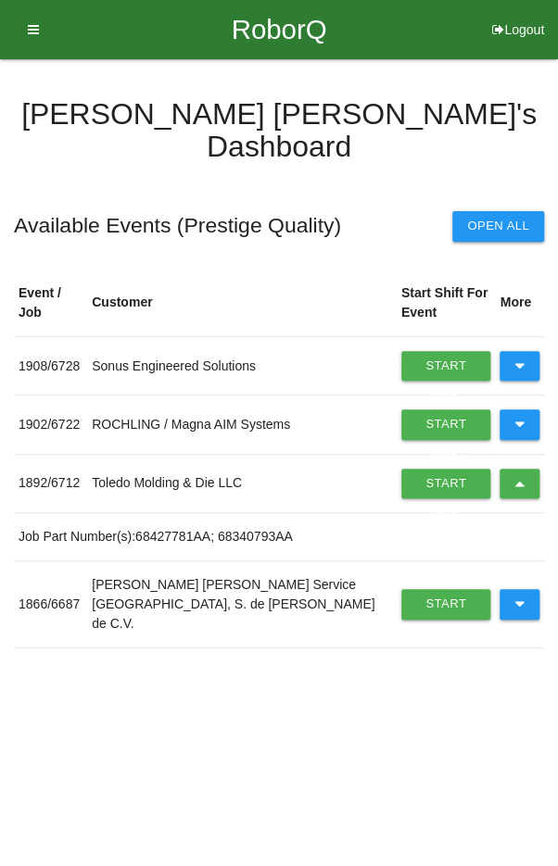 The width and height of the screenshot is (558, 866). I want to click on td: 1902 / 6722, so click(50, 424).